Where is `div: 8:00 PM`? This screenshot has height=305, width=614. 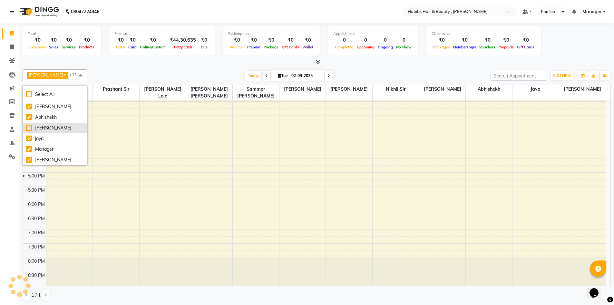
div: 8:00 PM is located at coordinates (36, 261).